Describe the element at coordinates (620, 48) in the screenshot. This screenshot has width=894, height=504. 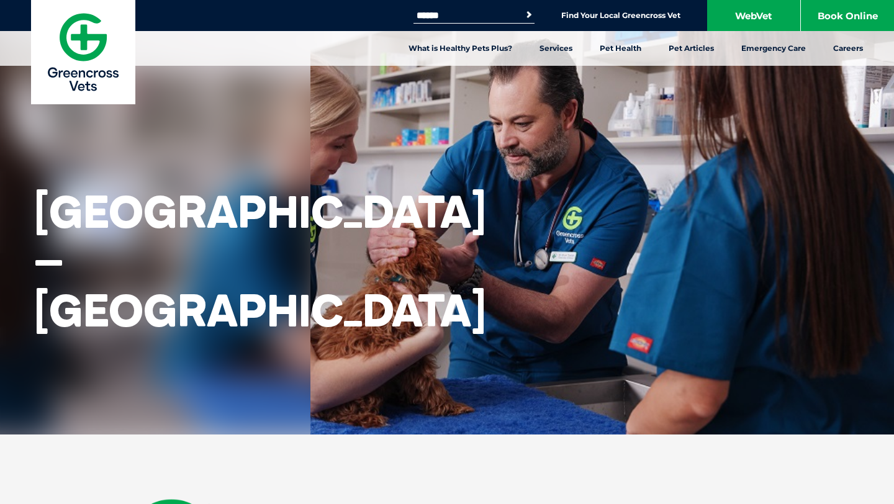
I see `a: Pet Health` at that location.